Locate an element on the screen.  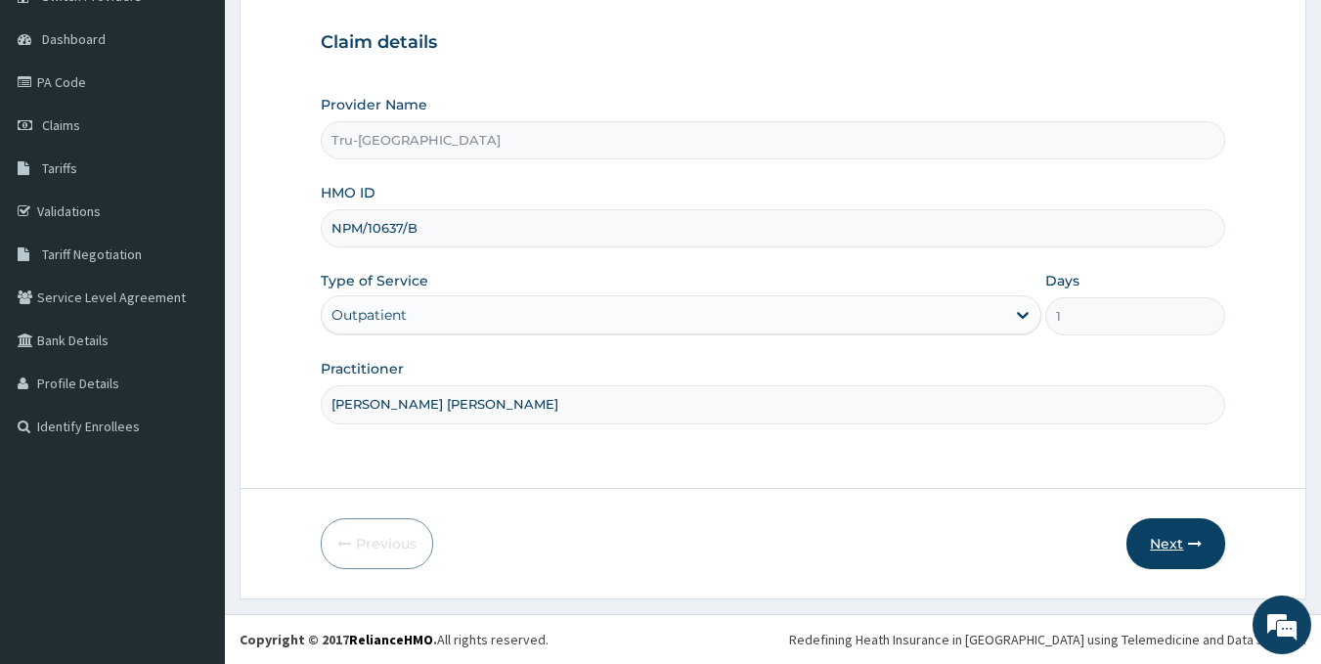
span: Claims is located at coordinates (61, 125).